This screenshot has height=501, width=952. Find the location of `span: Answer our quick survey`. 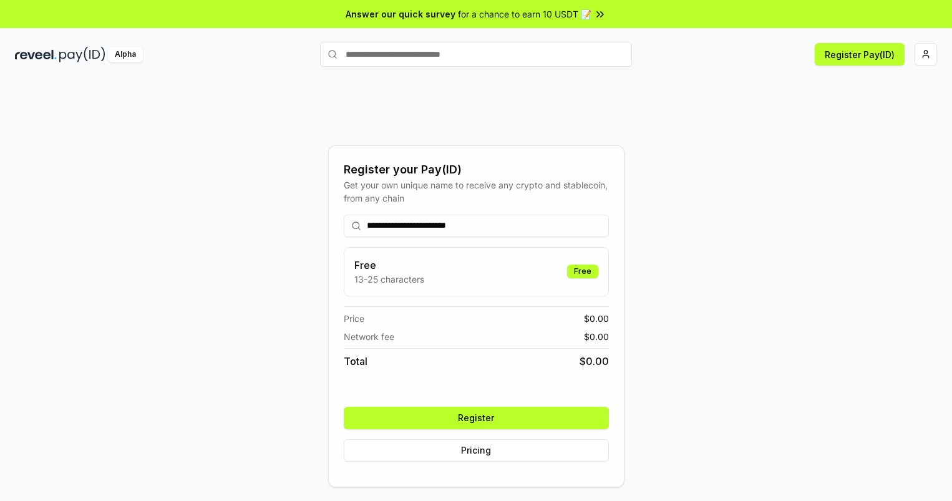

span: Answer our quick survey is located at coordinates (401, 14).